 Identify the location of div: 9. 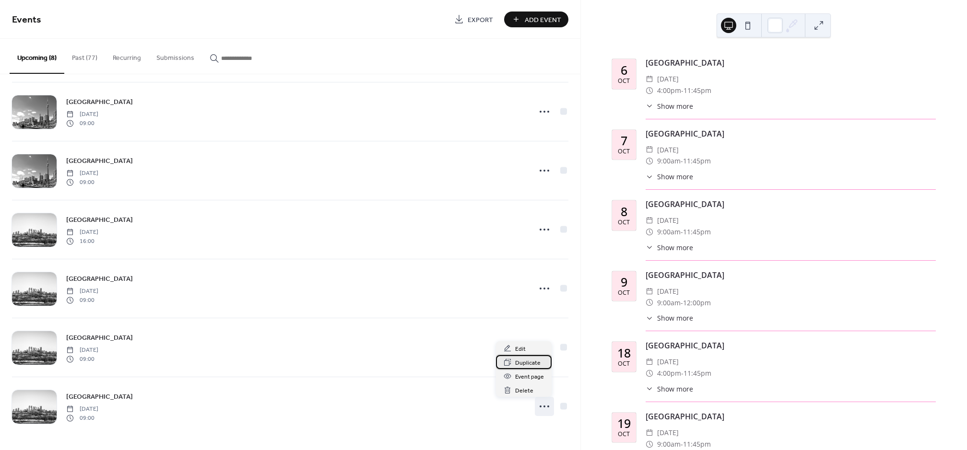
(624, 282).